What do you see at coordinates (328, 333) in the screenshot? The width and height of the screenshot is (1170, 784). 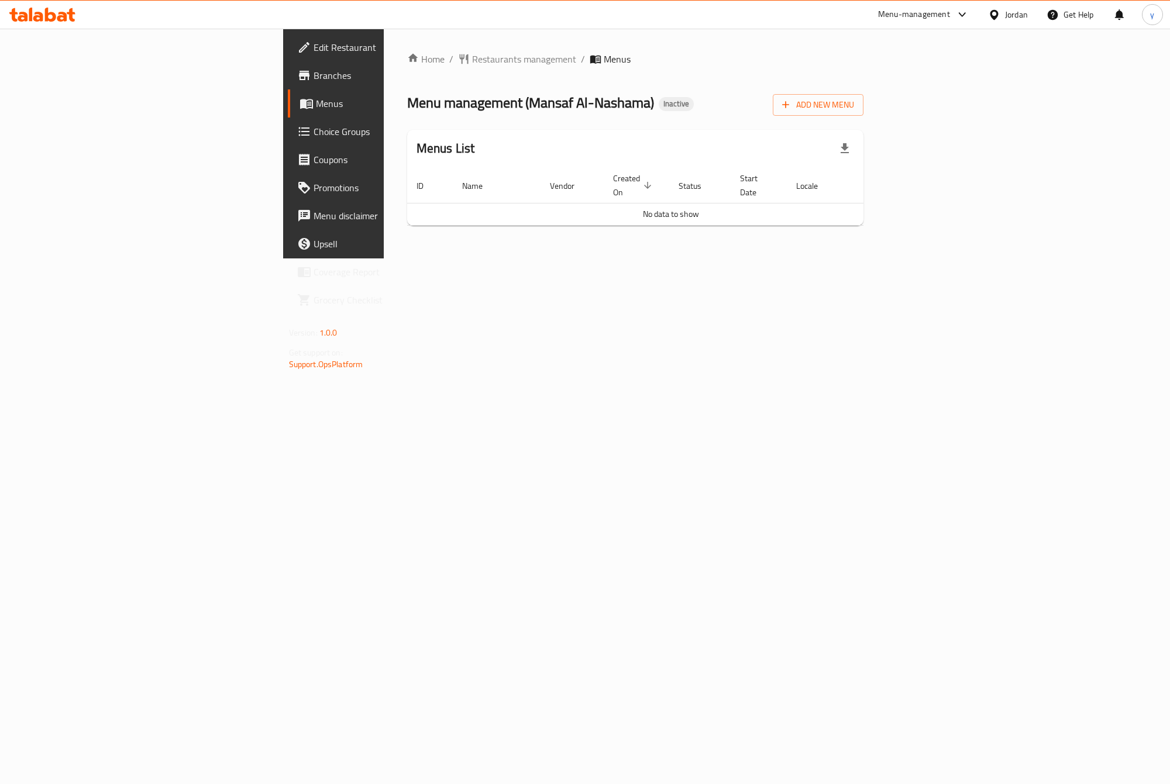 I see `span: 1.0.0` at bounding box center [328, 333].